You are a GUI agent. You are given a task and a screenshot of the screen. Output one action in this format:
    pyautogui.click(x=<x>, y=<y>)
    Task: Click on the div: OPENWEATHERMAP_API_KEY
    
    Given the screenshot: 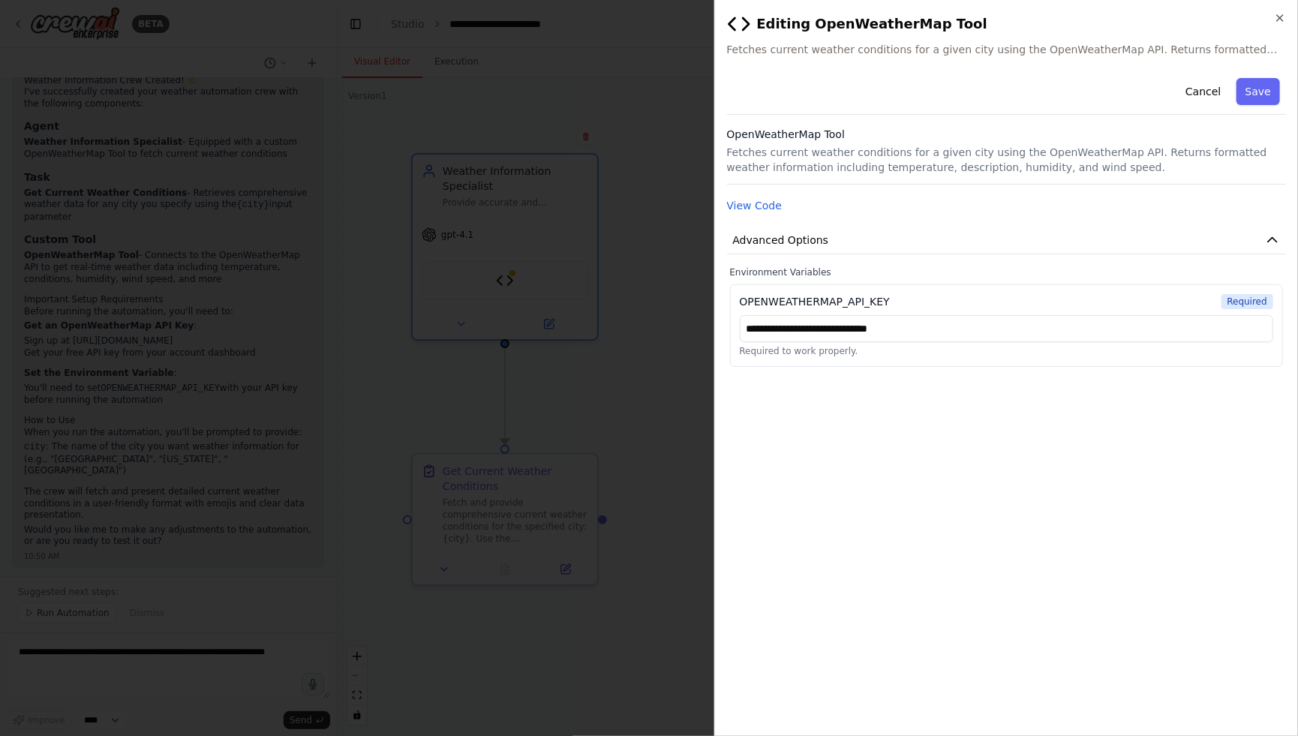 What is the action you would take?
    pyautogui.click(x=815, y=302)
    